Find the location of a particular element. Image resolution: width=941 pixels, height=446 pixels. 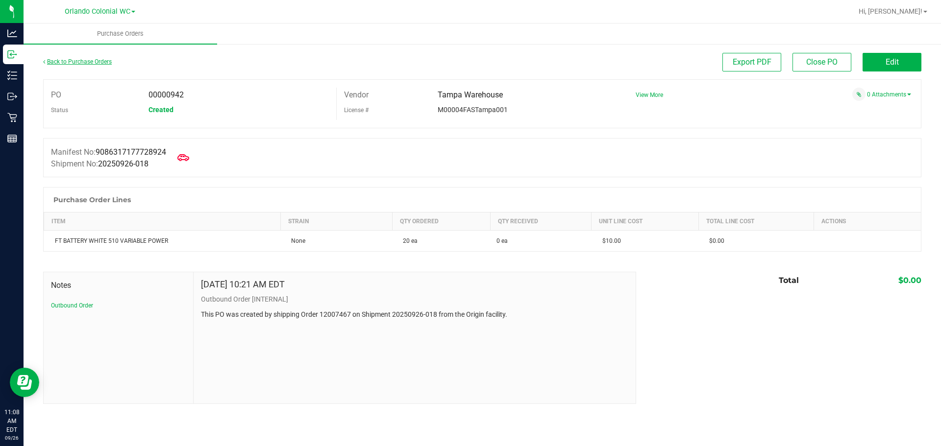

inline-svg: Reports is located at coordinates (12, 139).